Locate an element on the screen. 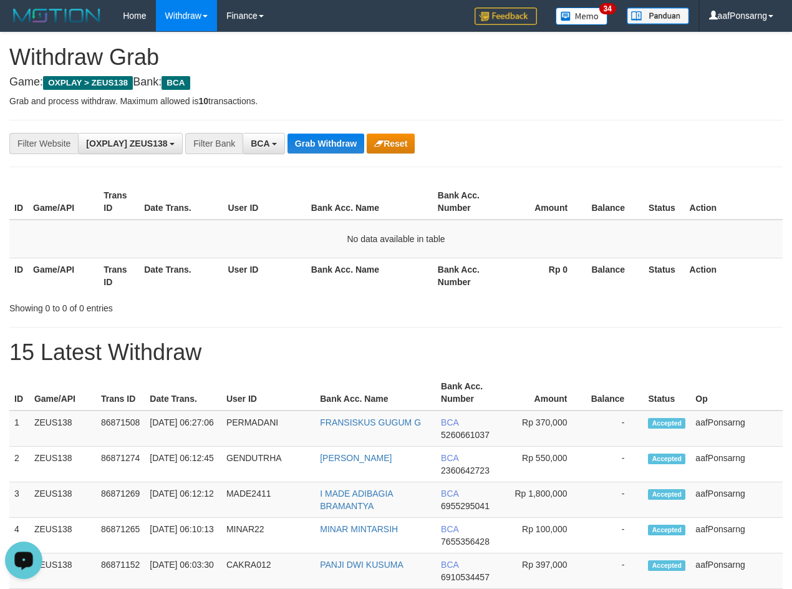 The image size is (792, 589). th: Op is located at coordinates (737, 392).